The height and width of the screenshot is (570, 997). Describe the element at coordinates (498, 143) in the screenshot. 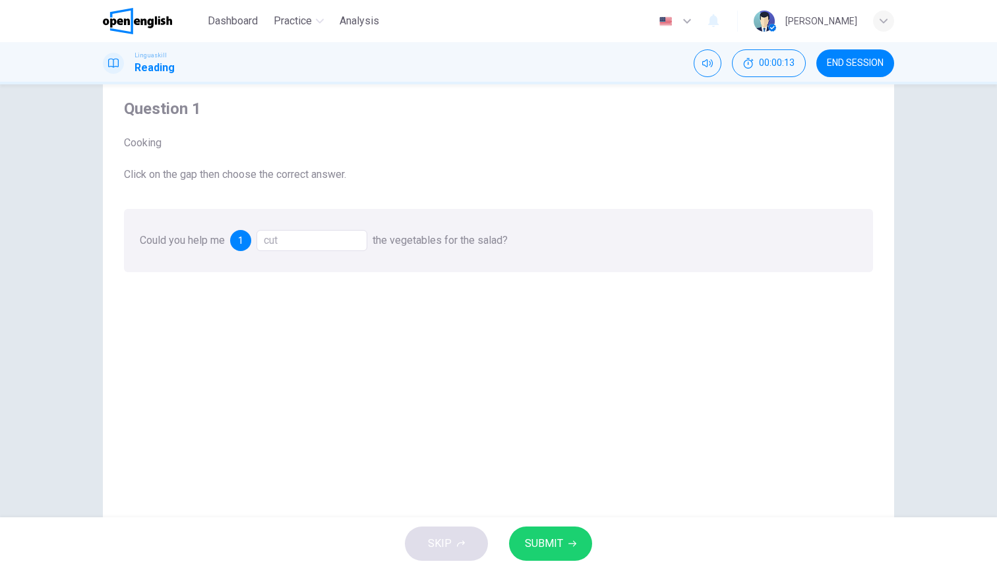

I see `span: Cooking` at that location.